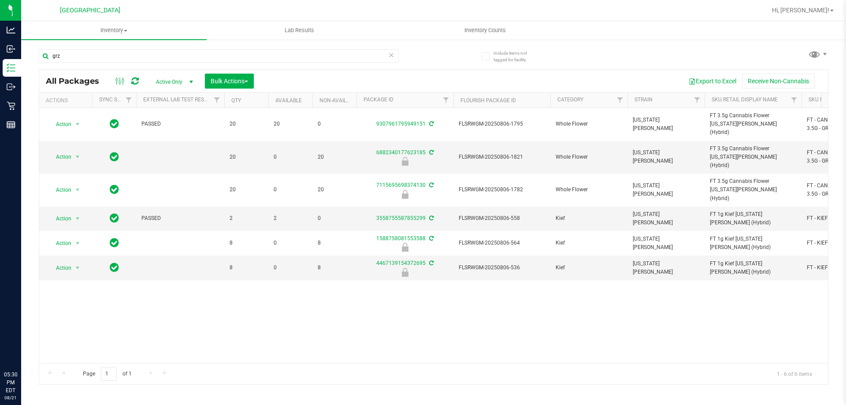  Describe the element at coordinates (485, 30) in the screenshot. I see `a: Inventory Counts` at that location.